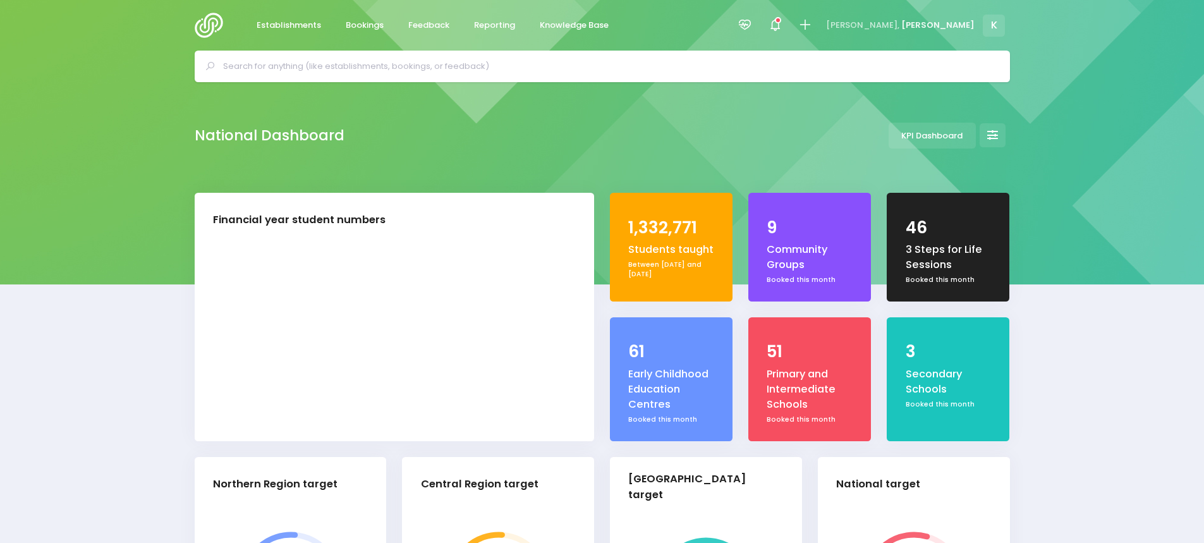  What do you see at coordinates (878, 484) in the screenshot?
I see `div: National target` at bounding box center [878, 484].